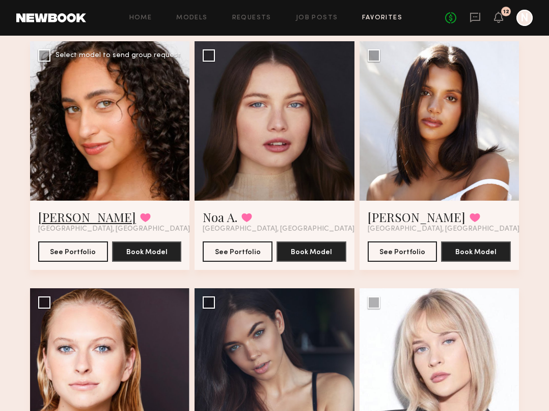 Image resolution: width=549 pixels, height=411 pixels. I want to click on a: N, so click(524, 18).